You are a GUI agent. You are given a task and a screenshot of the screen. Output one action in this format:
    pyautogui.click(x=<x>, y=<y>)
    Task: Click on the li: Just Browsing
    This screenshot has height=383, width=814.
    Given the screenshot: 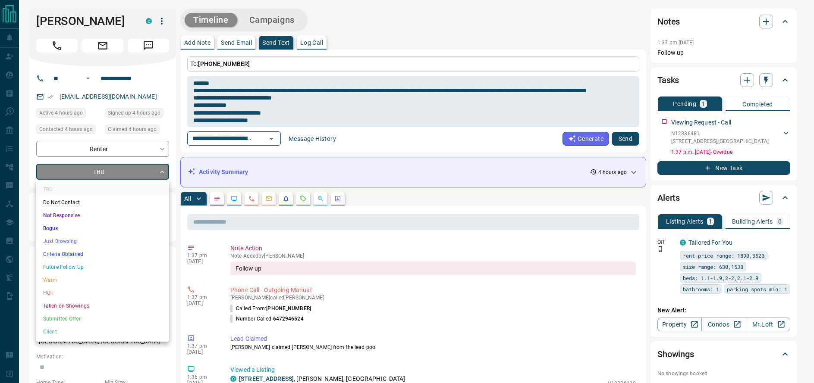 What is the action you would take?
    pyautogui.click(x=103, y=241)
    